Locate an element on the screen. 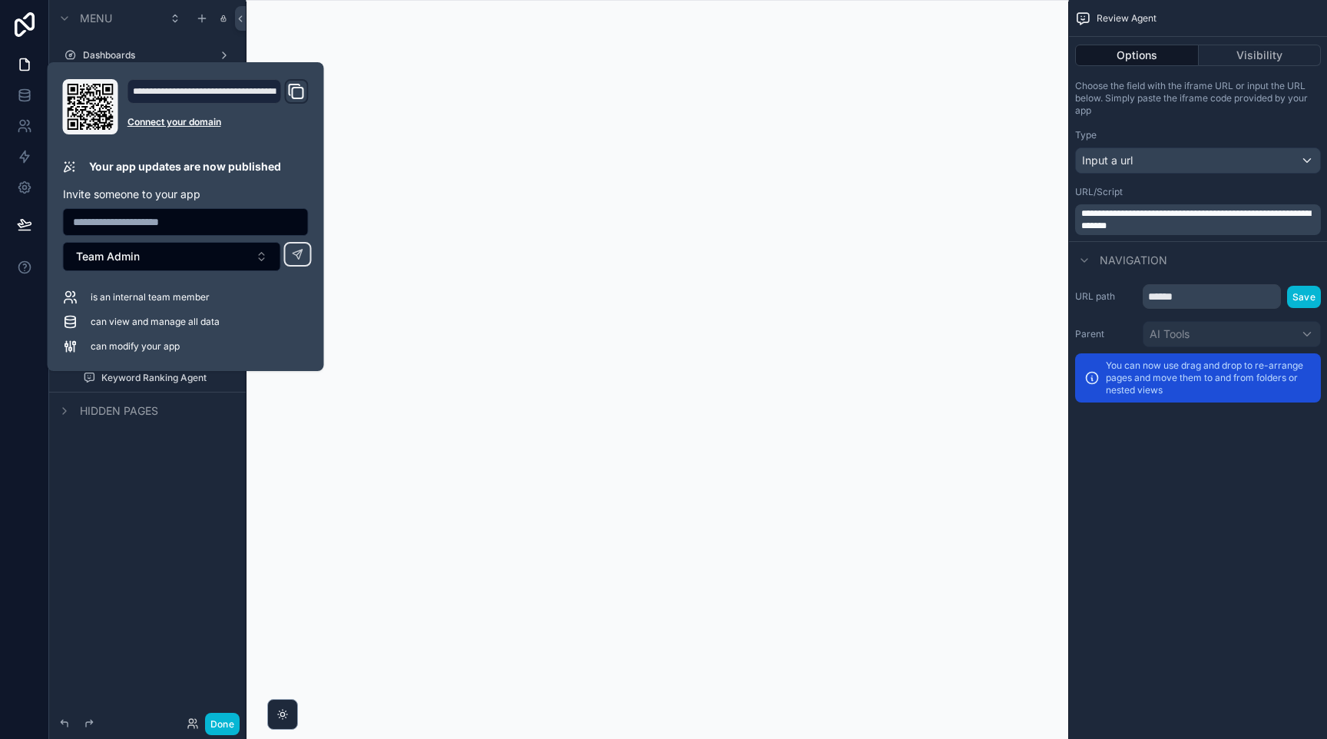 The width and height of the screenshot is (1327, 739). span: is an internal team member is located at coordinates (150, 297).